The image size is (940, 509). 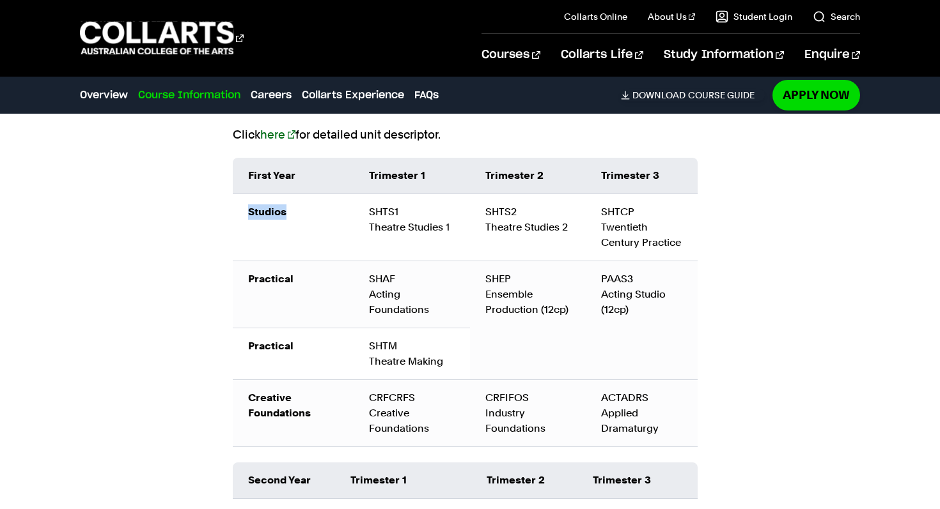 I want to click on a: Collarts Life, so click(x=602, y=55).